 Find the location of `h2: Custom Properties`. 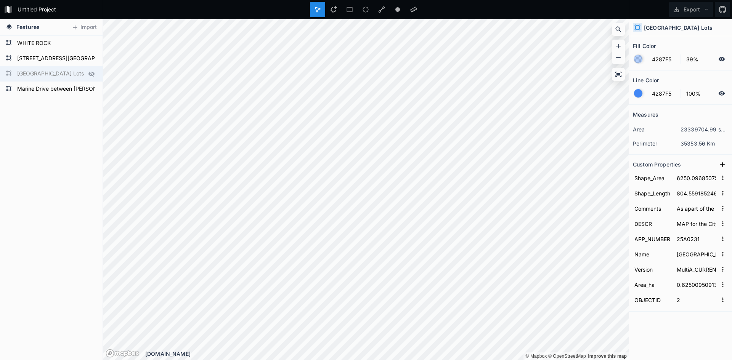

h2: Custom Properties is located at coordinates (657, 164).